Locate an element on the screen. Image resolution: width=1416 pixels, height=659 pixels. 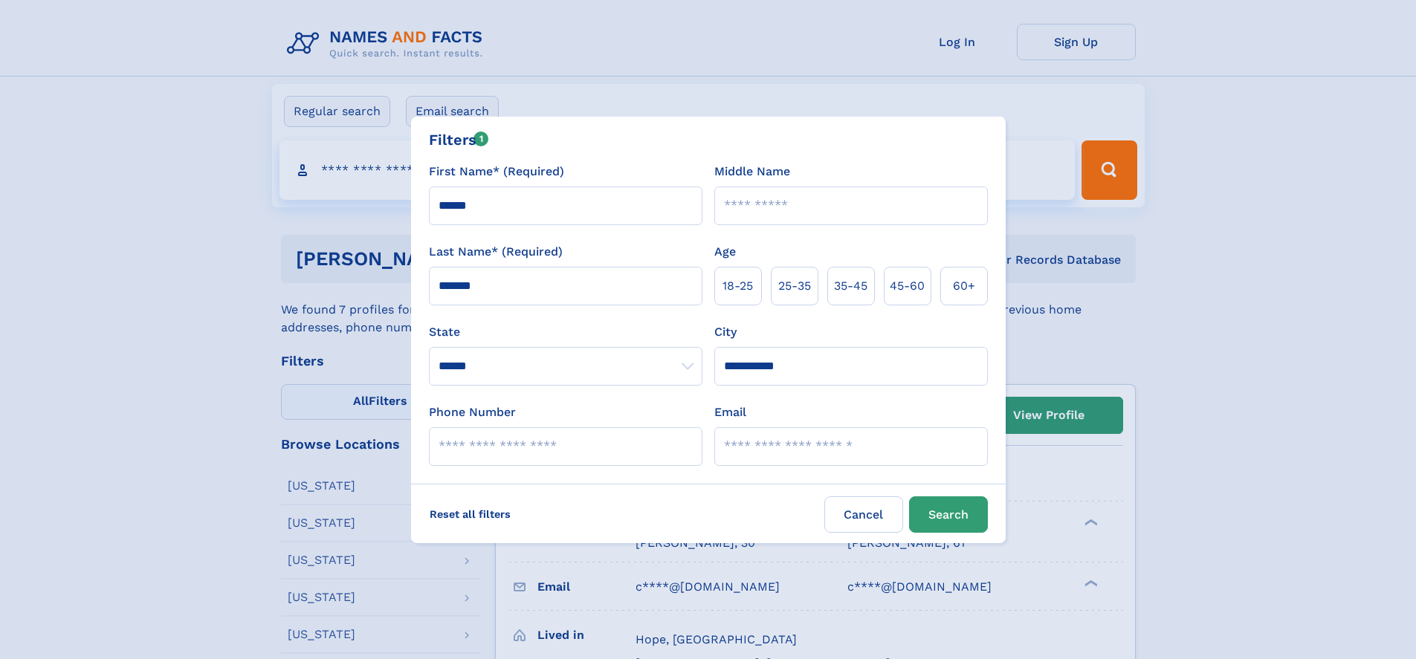
label: Age is located at coordinates (725, 252).